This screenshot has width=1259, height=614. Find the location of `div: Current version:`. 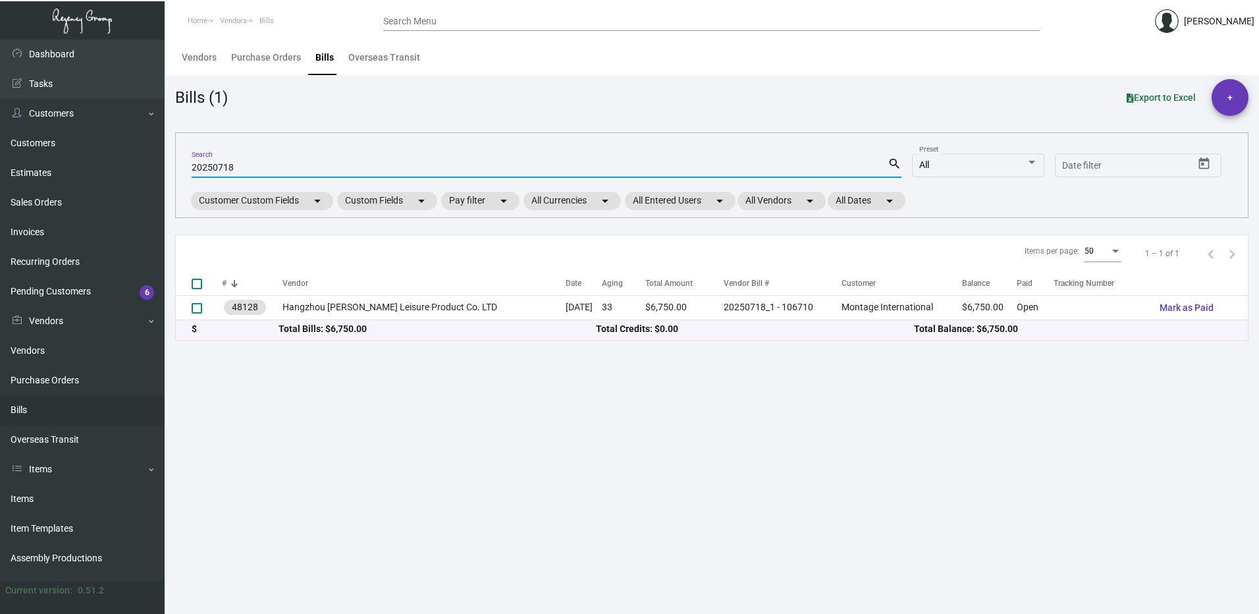

div: Current version: is located at coordinates (39, 590).